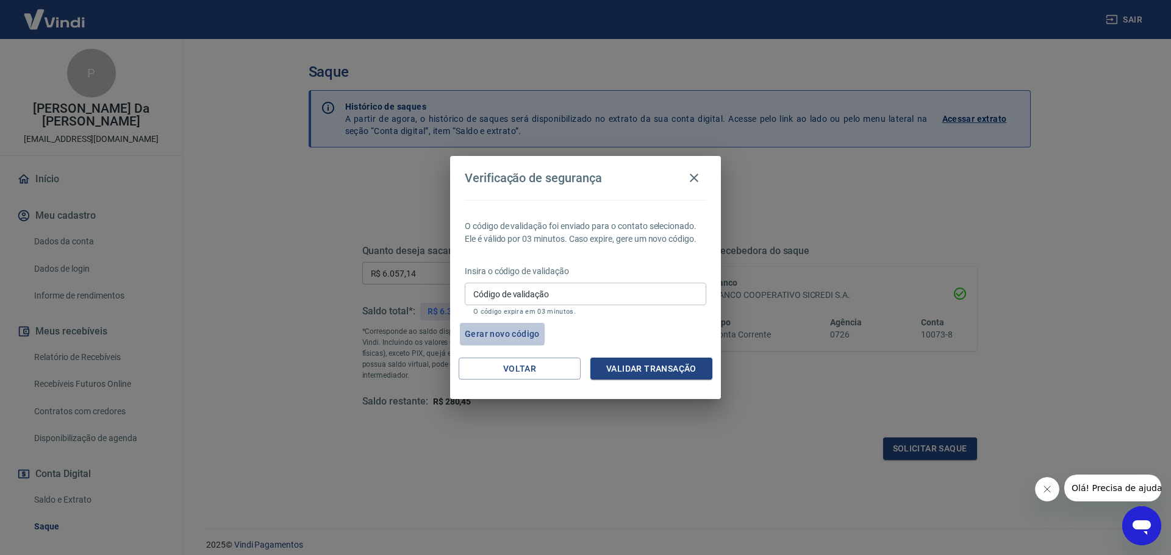 Image resolution: width=1171 pixels, height=555 pixels. Describe the element at coordinates (585, 233) in the screenshot. I see `p: O código de validação foi enviado para o contato selecionado. Ele é válido por 03 minutos. Caso e...` at that location.